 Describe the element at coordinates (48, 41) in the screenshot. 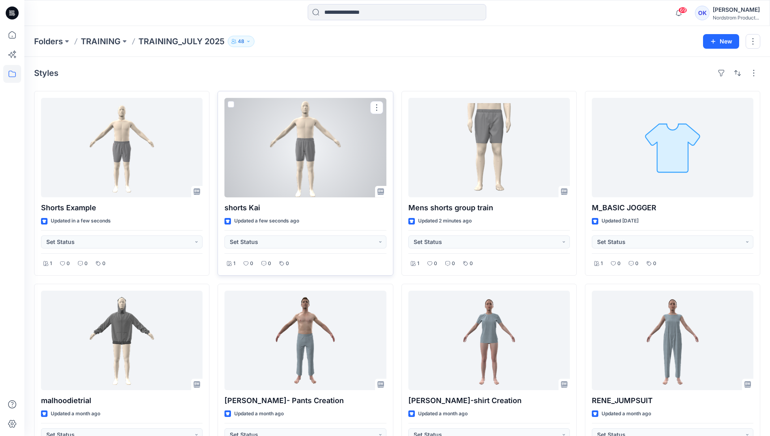

I see `p: Folders` at that location.